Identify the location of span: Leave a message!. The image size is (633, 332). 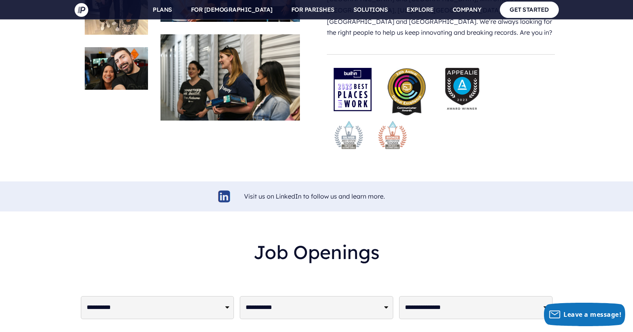
(592, 315).